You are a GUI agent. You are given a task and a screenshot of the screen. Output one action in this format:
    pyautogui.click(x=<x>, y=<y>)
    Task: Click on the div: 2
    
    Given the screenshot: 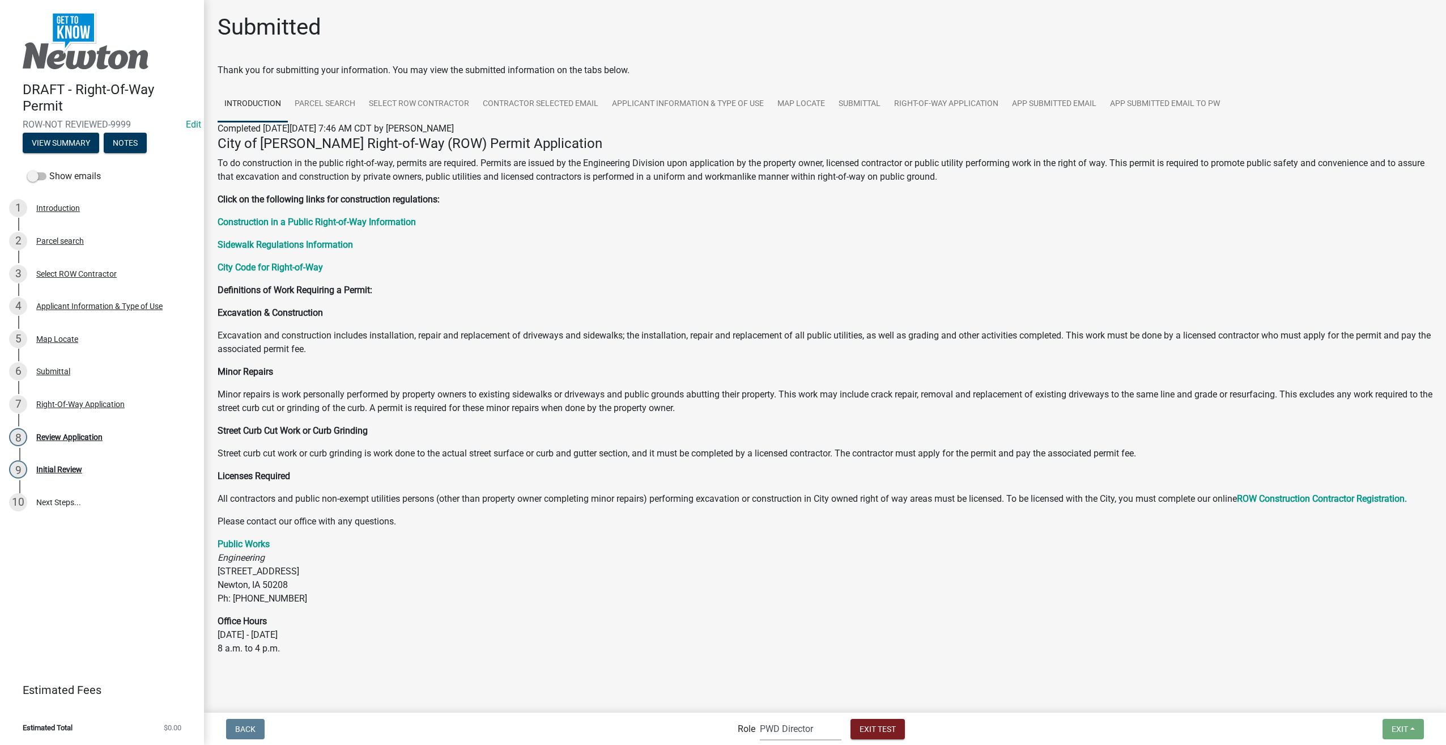 What is the action you would take?
    pyautogui.click(x=18, y=241)
    